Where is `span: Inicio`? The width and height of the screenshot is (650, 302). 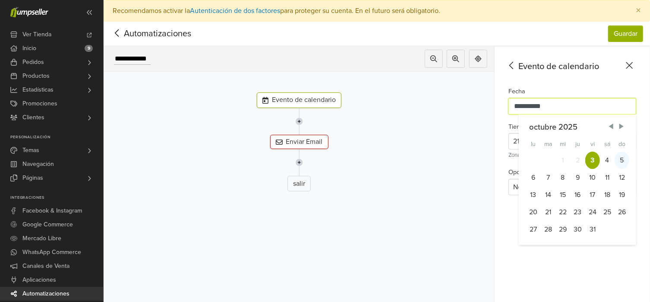 span: Inicio is located at coordinates (29, 48).